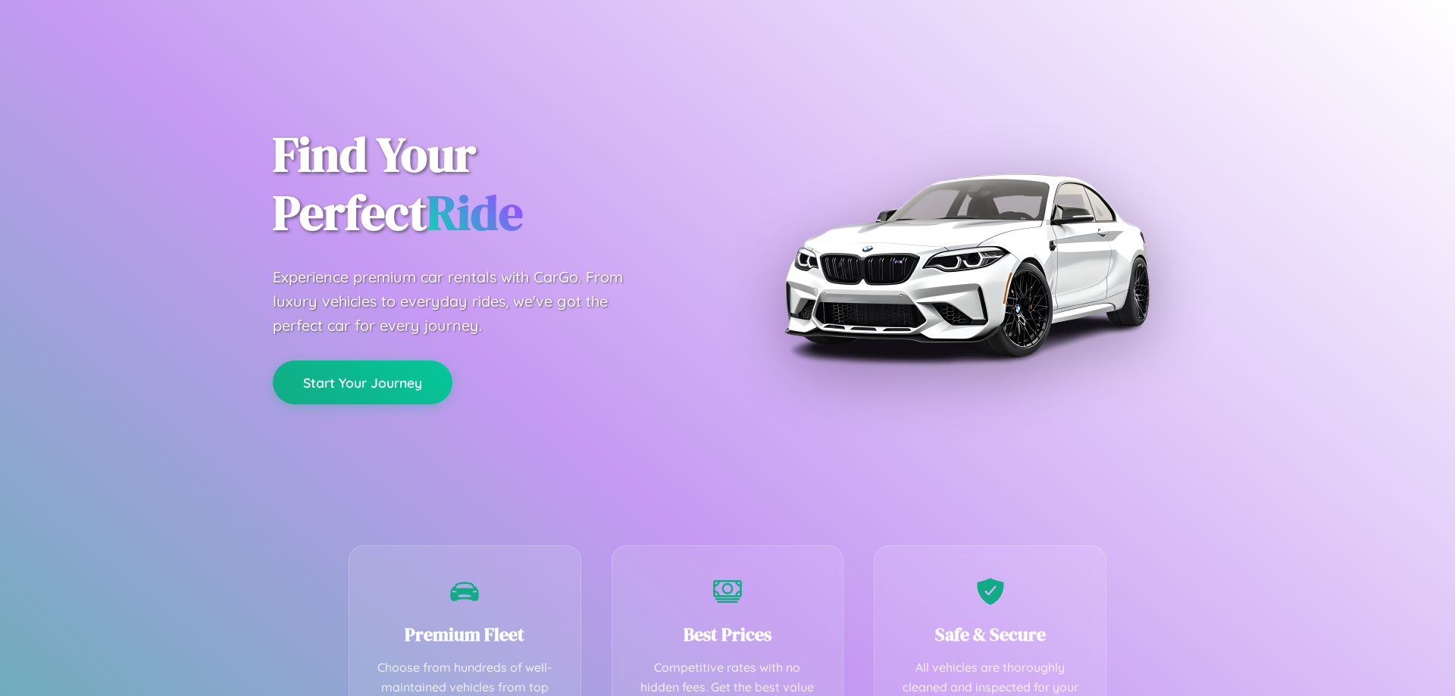 This screenshot has height=696, width=1455. Describe the element at coordinates (362, 383) in the screenshot. I see `button: Start Your Journey` at that location.